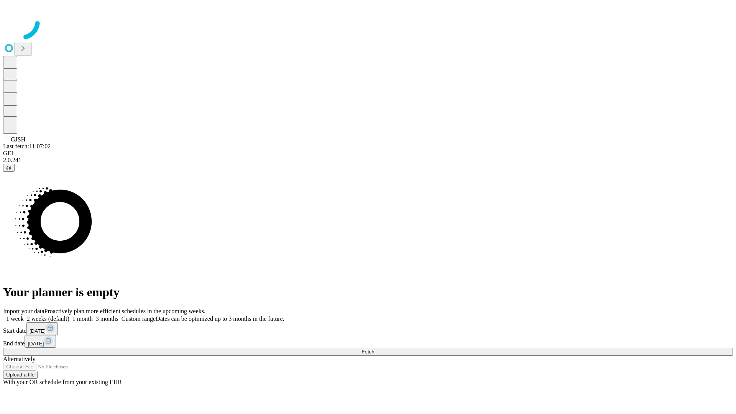 Image resolution: width=736 pixels, height=414 pixels. I want to click on span: Dates can be optimized up to 3 months in the future., so click(220, 318).